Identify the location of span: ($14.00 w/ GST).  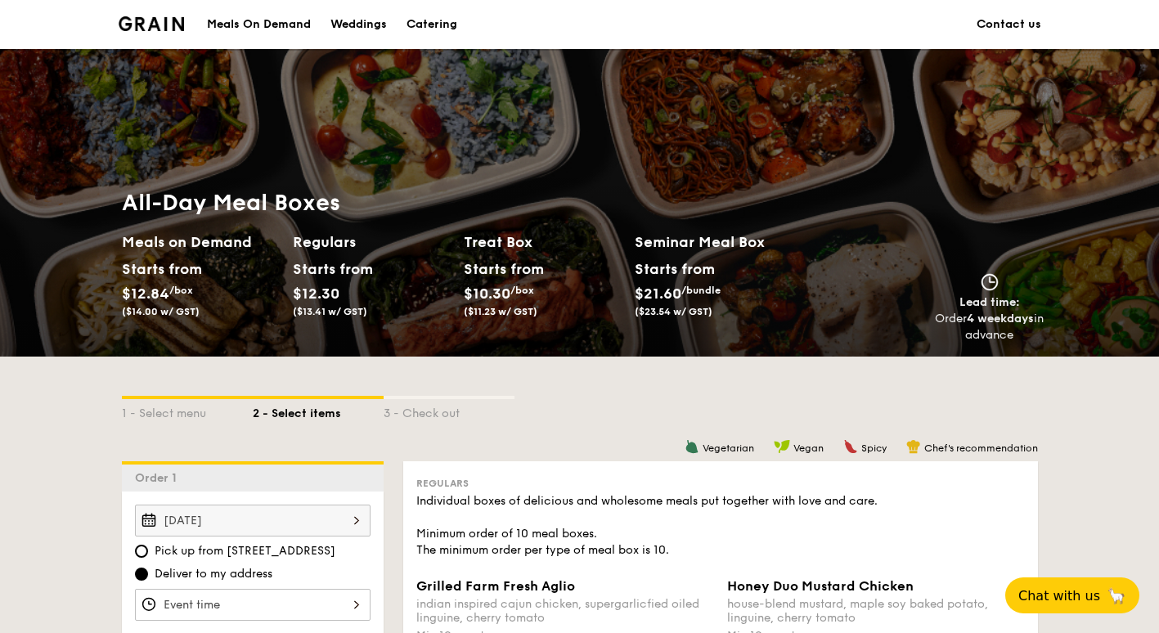
(160, 312).